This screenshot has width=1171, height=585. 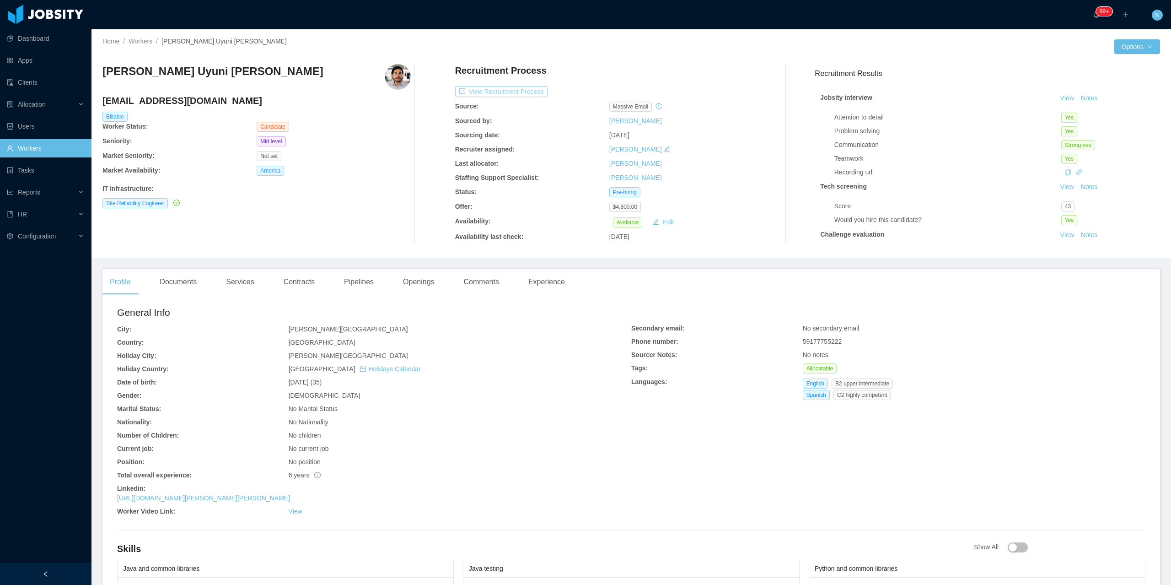 What do you see at coordinates (299, 282) in the screenshot?
I see `div: Contracts` at bounding box center [299, 282].